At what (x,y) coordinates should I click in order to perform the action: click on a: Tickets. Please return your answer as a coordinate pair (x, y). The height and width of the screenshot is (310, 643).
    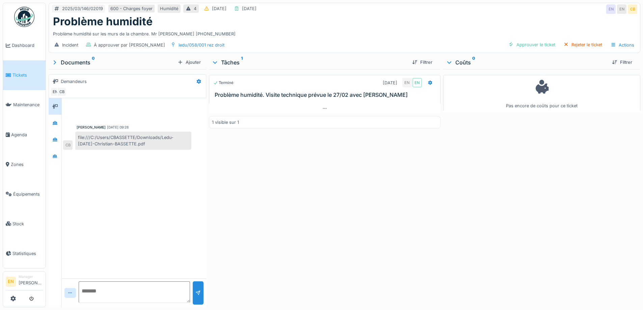
    Looking at the image, I should click on (24, 75).